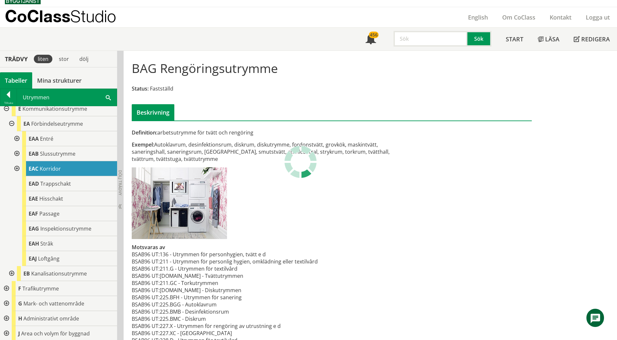 This screenshot has width=617, height=340. I want to click on a: Kontakt, so click(561, 17).